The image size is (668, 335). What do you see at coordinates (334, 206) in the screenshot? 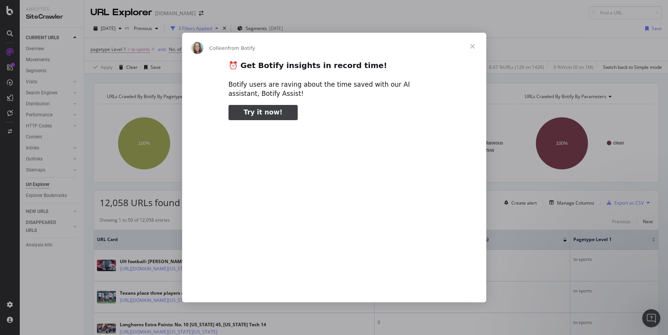
I see `video: Play video` at bounding box center [334, 206].